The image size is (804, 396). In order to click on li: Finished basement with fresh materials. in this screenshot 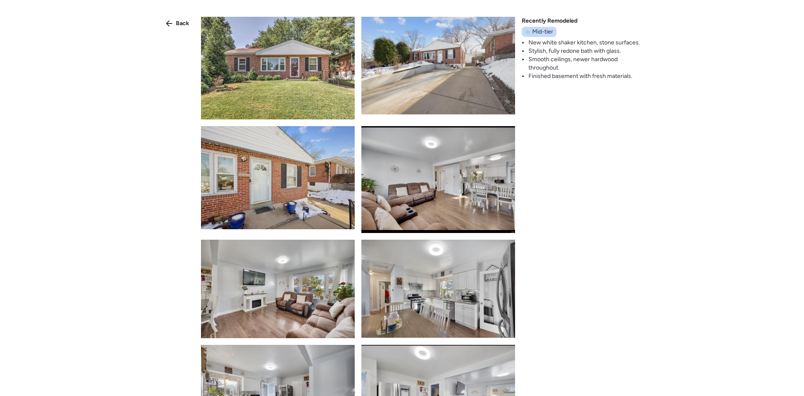, I will do `click(586, 76)`.